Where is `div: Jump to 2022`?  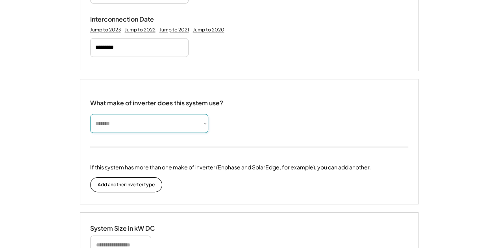 div: Jump to 2022 is located at coordinates (140, 30).